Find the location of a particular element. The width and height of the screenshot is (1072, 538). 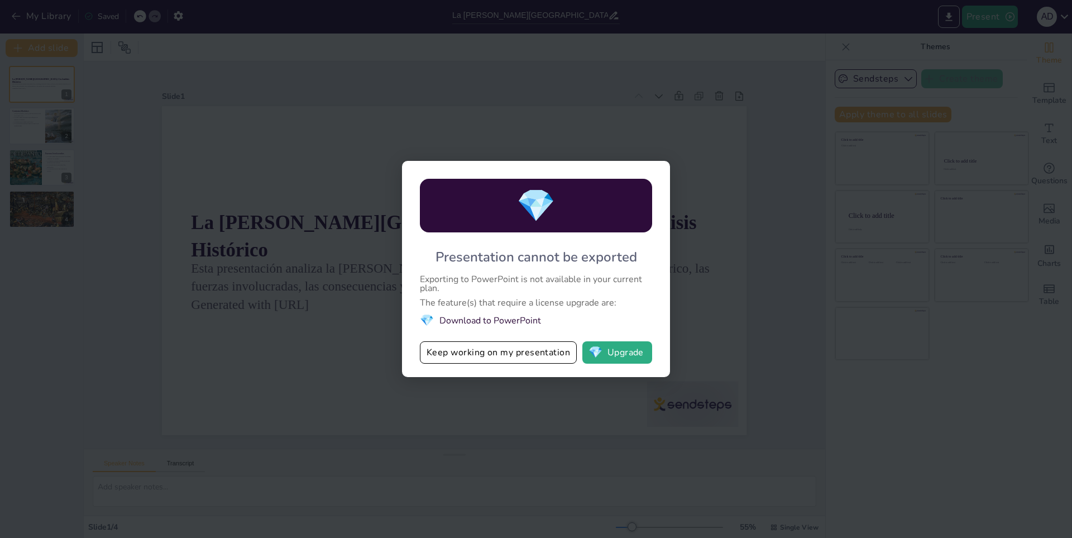

div: Presentation cannot be exported is located at coordinates (536, 257).